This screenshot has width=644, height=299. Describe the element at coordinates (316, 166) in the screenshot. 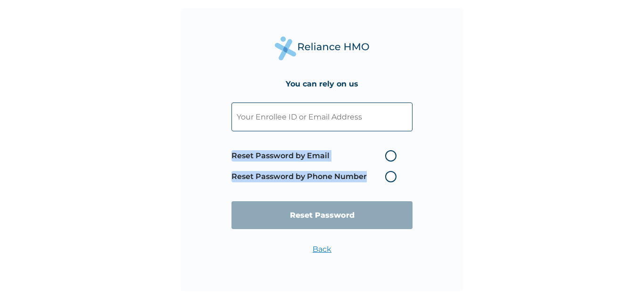

I see `span: Password reset method` at that location.